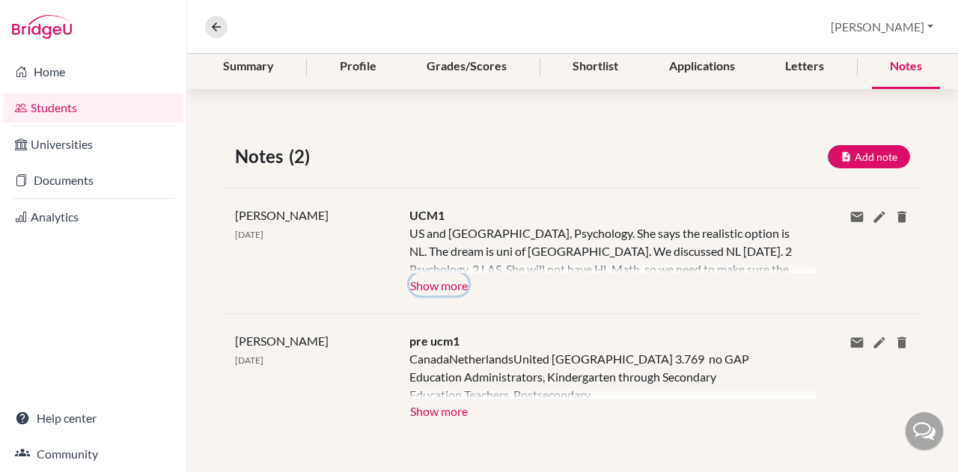  Describe the element at coordinates (93, 419) in the screenshot. I see `a: Help center` at that location.